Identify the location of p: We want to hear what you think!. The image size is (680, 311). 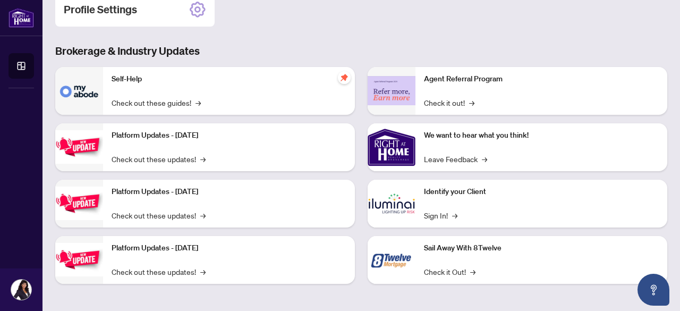
(541, 135).